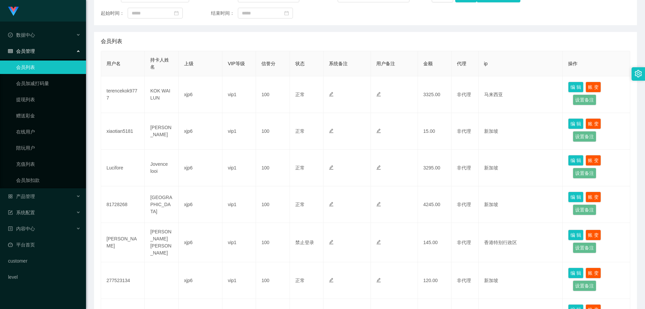 This screenshot has height=309, width=645. What do you see at coordinates (236, 64) in the screenshot?
I see `span: VIP等级` at bounding box center [236, 64].